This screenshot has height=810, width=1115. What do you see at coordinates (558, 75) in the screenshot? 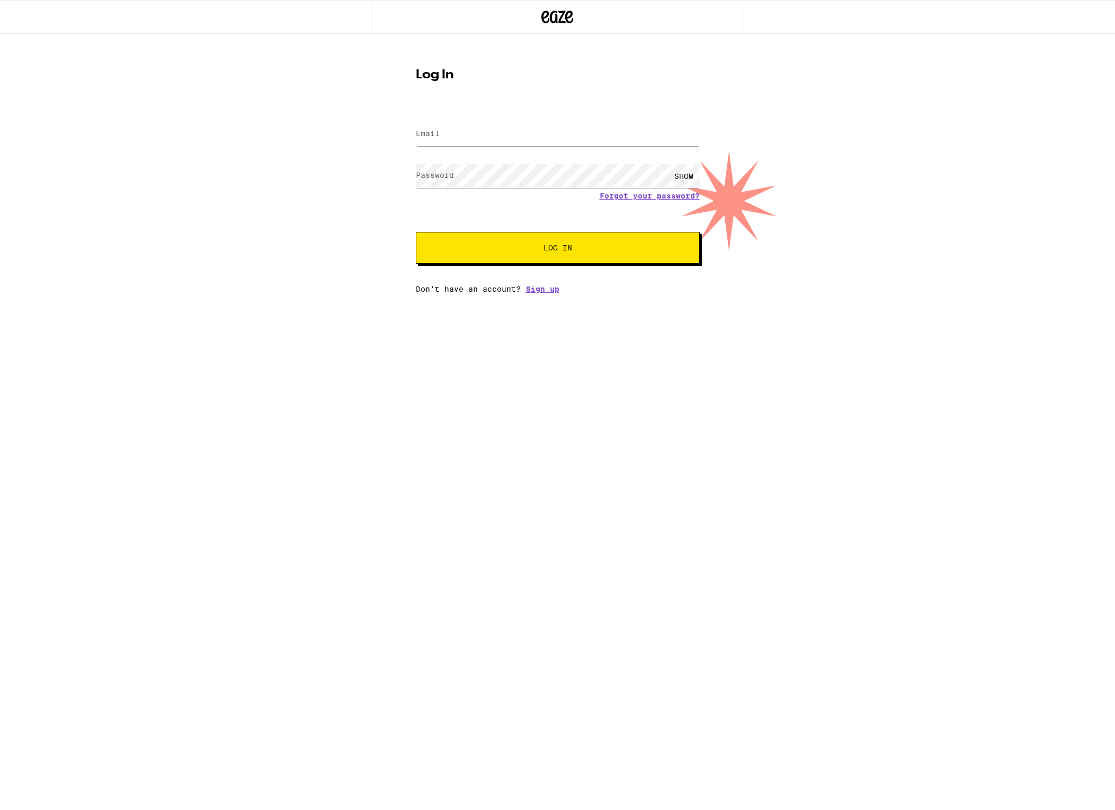
I see `h1: Log In` at bounding box center [558, 75].